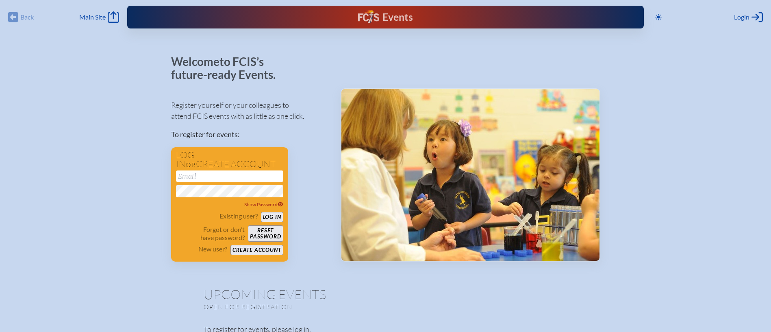 The height and width of the screenshot is (332, 771). Describe the element at coordinates (471, 175) in the screenshot. I see `img: Events` at that location.